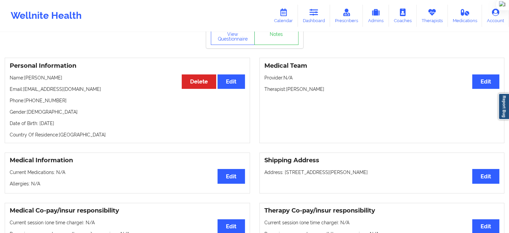  Describe the element at coordinates (382, 78) in the screenshot. I see `p: Provider: N/A` at that location.